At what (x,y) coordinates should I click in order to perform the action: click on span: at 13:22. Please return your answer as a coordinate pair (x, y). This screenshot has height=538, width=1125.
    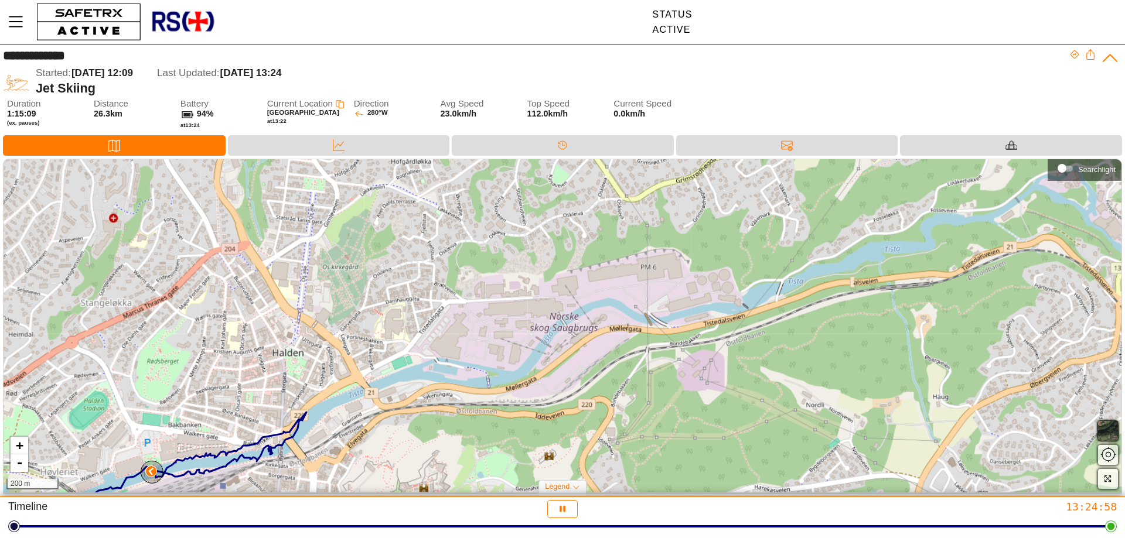
    Looking at the image, I should click on (276, 121).